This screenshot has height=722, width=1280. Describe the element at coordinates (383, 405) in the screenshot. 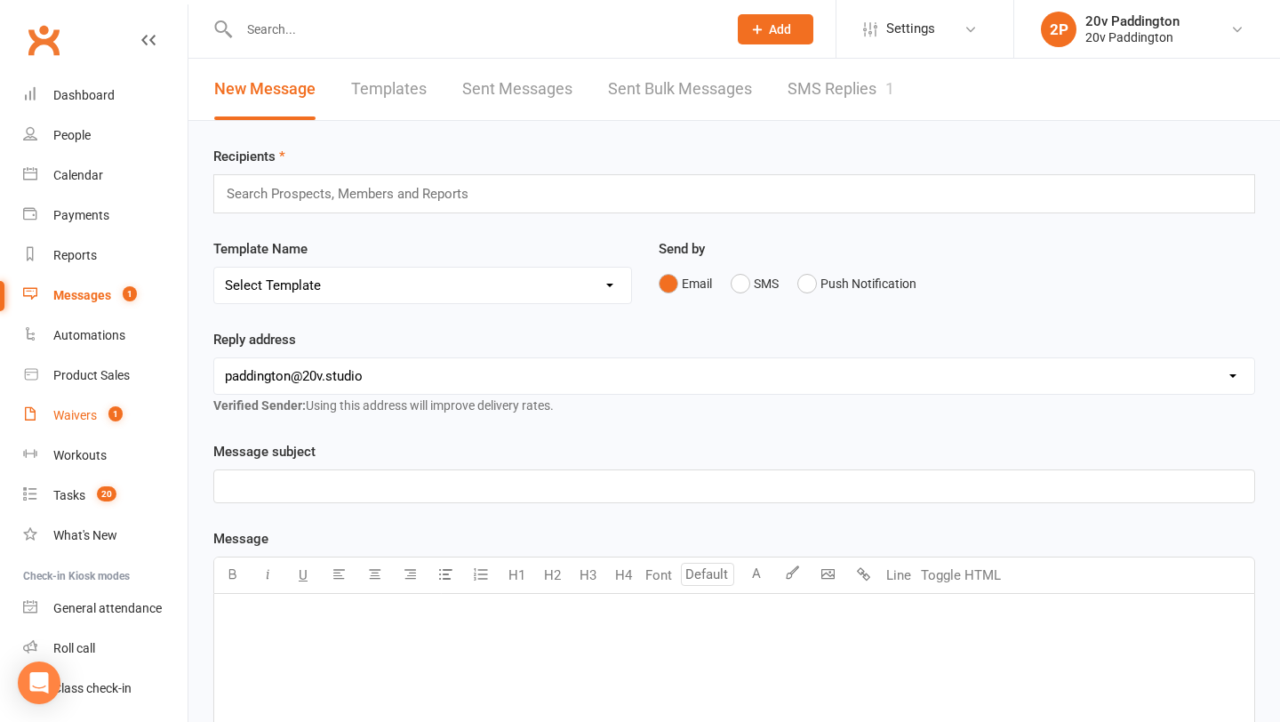

I see `span: Using this address will improve delivery rates.` at that location.